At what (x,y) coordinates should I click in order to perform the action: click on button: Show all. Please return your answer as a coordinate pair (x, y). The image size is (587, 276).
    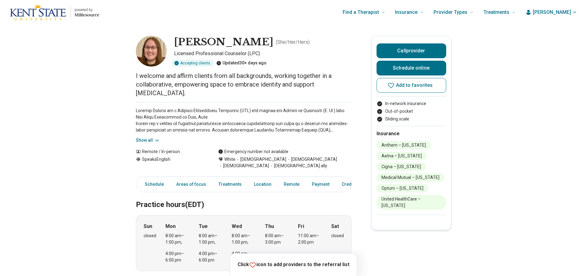
    Looking at the image, I should click on (148, 140).